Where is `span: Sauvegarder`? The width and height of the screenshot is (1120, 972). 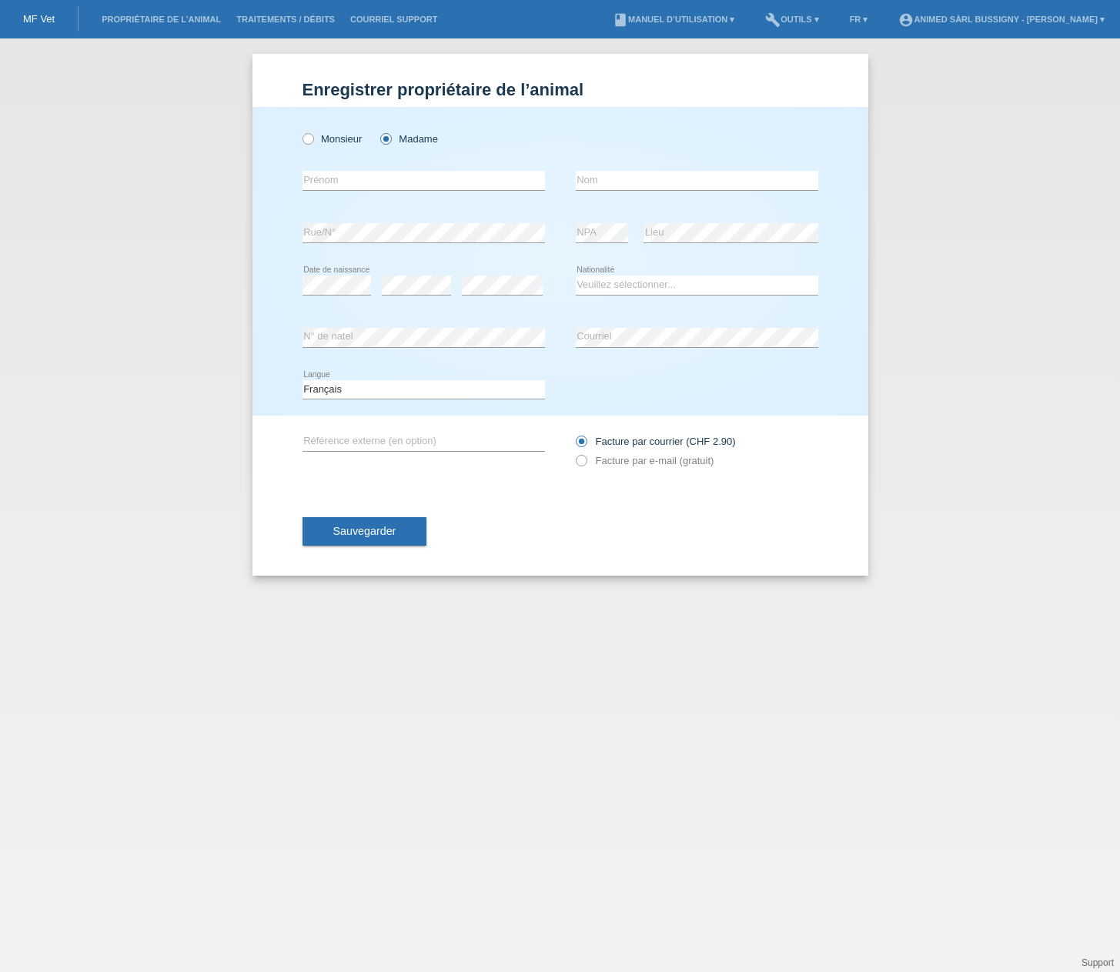 span: Sauvegarder is located at coordinates (365, 531).